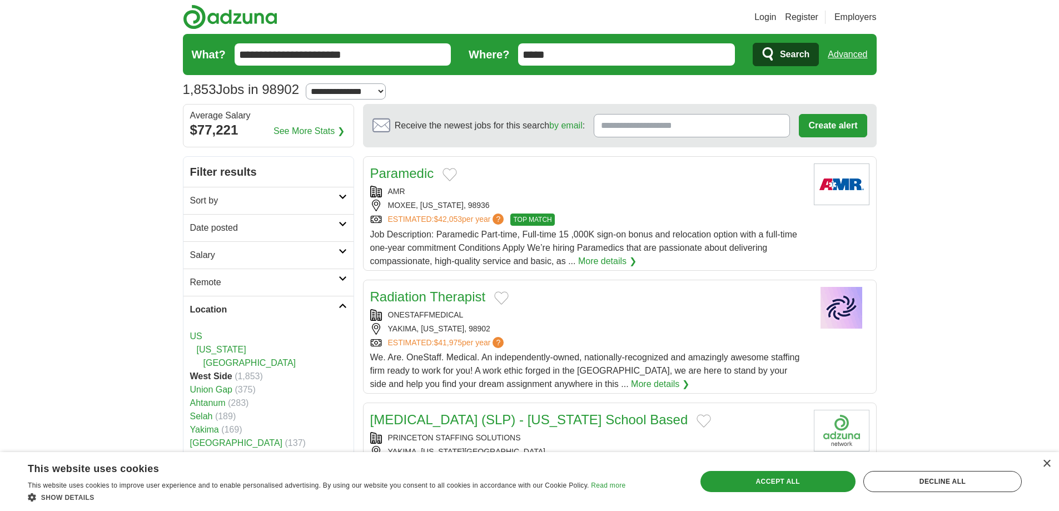 The image size is (1059, 511). I want to click on a: Sort by, so click(269, 200).